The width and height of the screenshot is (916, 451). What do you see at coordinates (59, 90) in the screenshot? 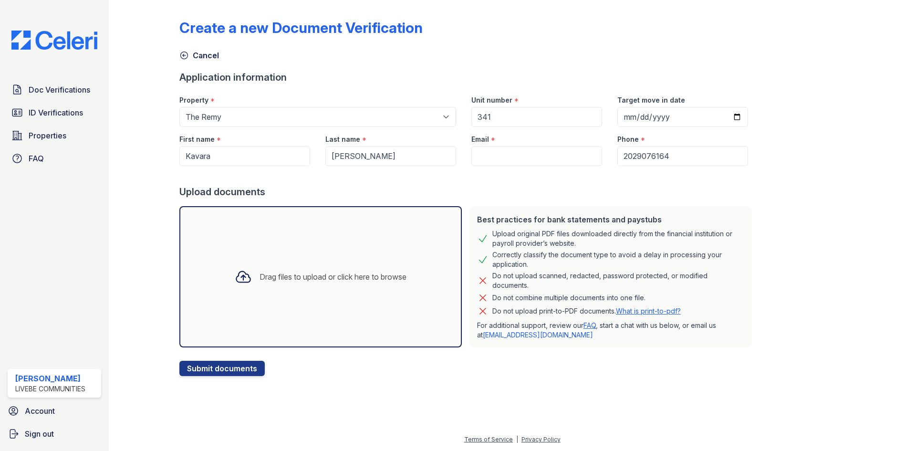
I see `span: Doc Verifications` at bounding box center [59, 90].